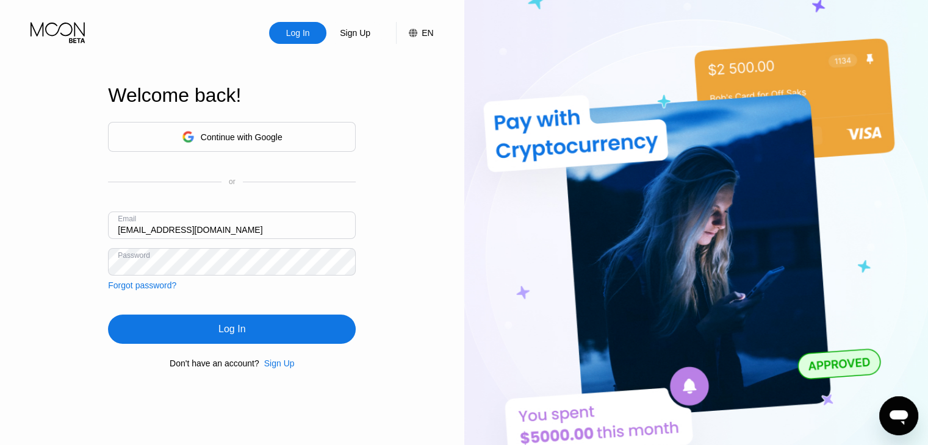 Image resolution: width=928 pixels, height=445 pixels. I want to click on div: Forgot password?, so click(142, 285).